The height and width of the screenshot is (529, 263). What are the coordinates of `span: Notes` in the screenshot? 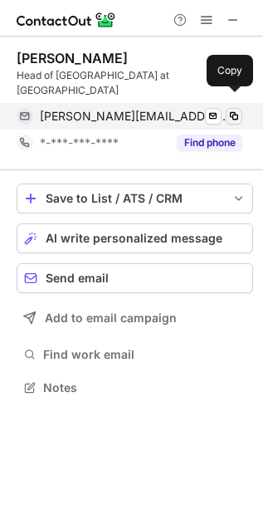 It's located at (144, 388).